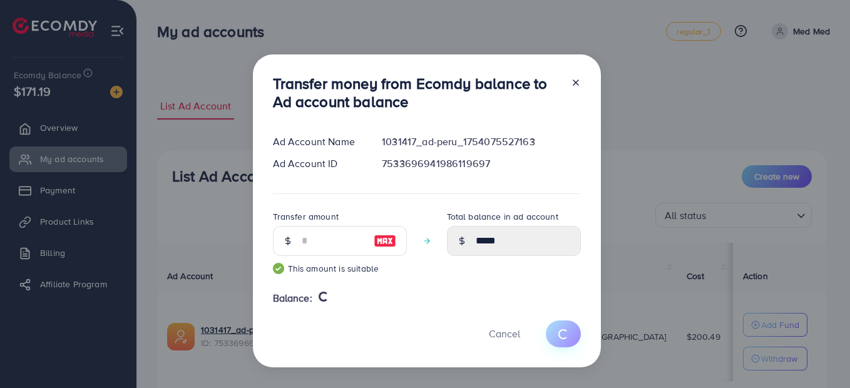 The image size is (850, 388). What do you see at coordinates (505, 334) in the screenshot?
I see `button: Cancel` at bounding box center [505, 334].